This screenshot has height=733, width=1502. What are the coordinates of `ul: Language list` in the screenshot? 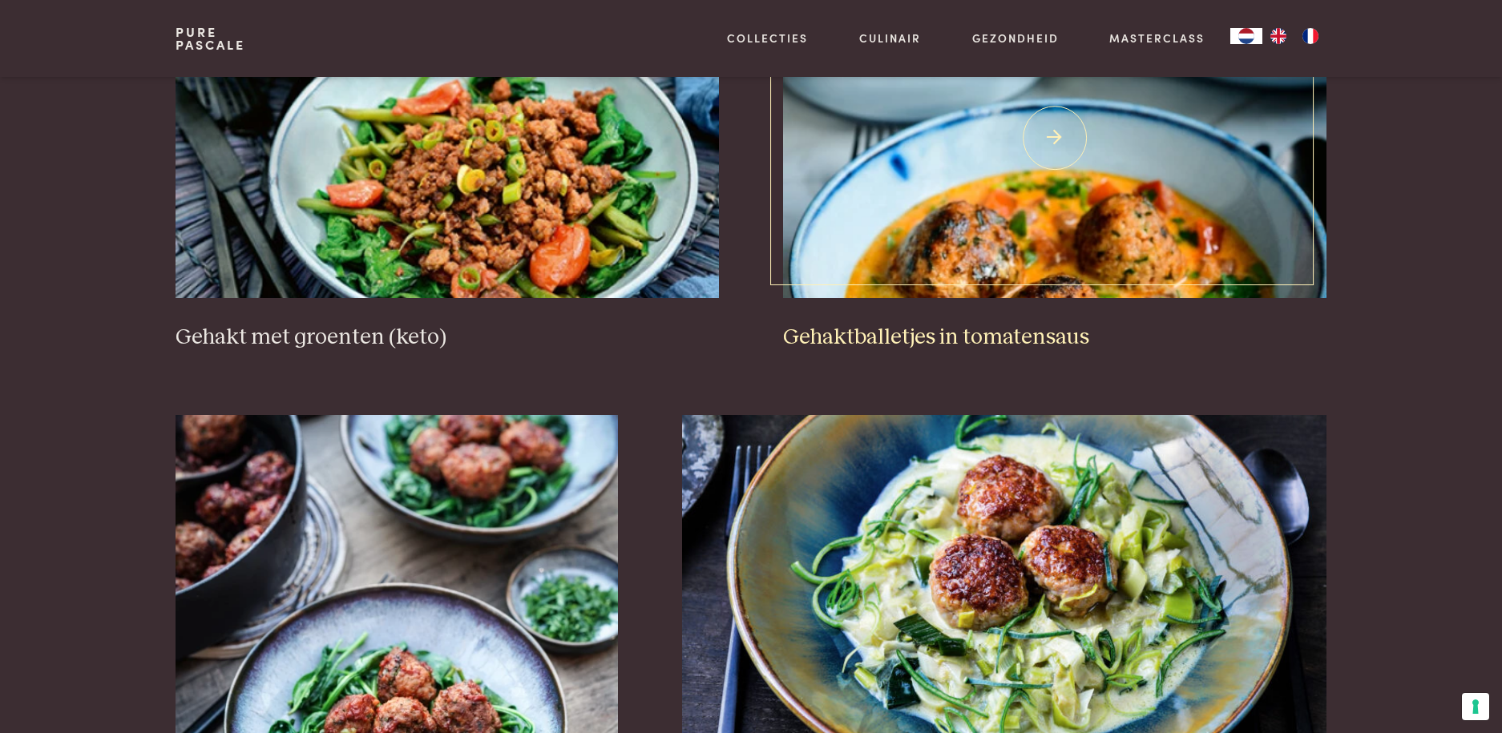 It's located at (1294, 36).